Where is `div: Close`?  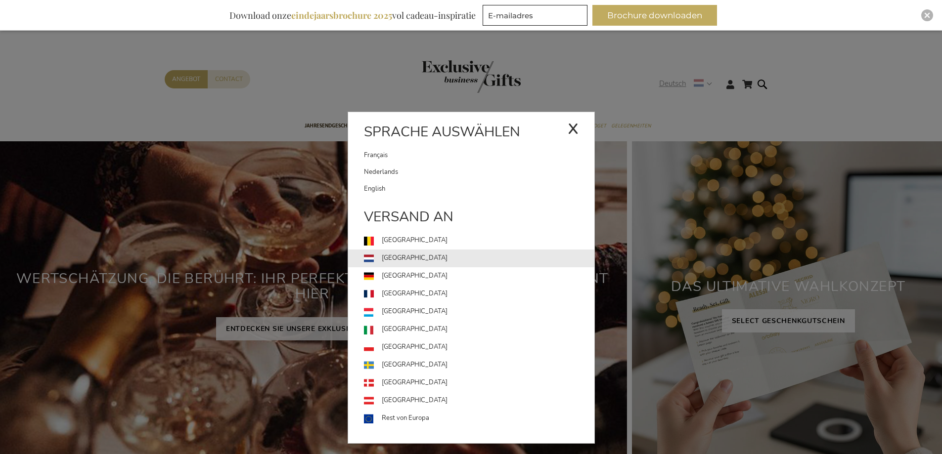 div: Close is located at coordinates (927, 15).